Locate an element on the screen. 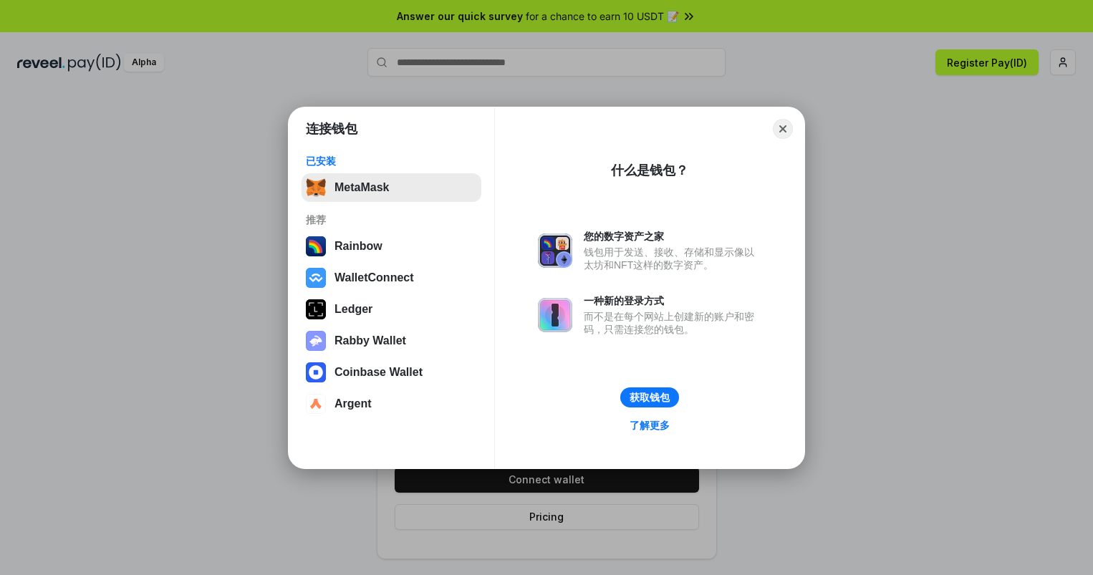 This screenshot has width=1093, height=575. button: Coinbase Wallet is located at coordinates (391, 372).